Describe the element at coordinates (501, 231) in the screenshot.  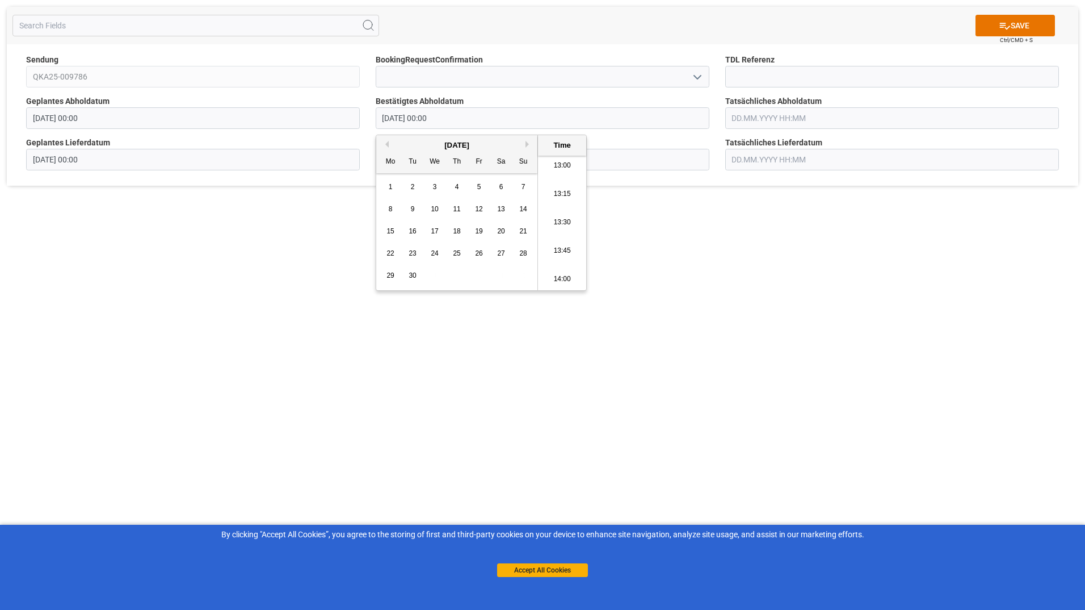
I see `div: Choose Saturday, September 20th, 2025` at that location.